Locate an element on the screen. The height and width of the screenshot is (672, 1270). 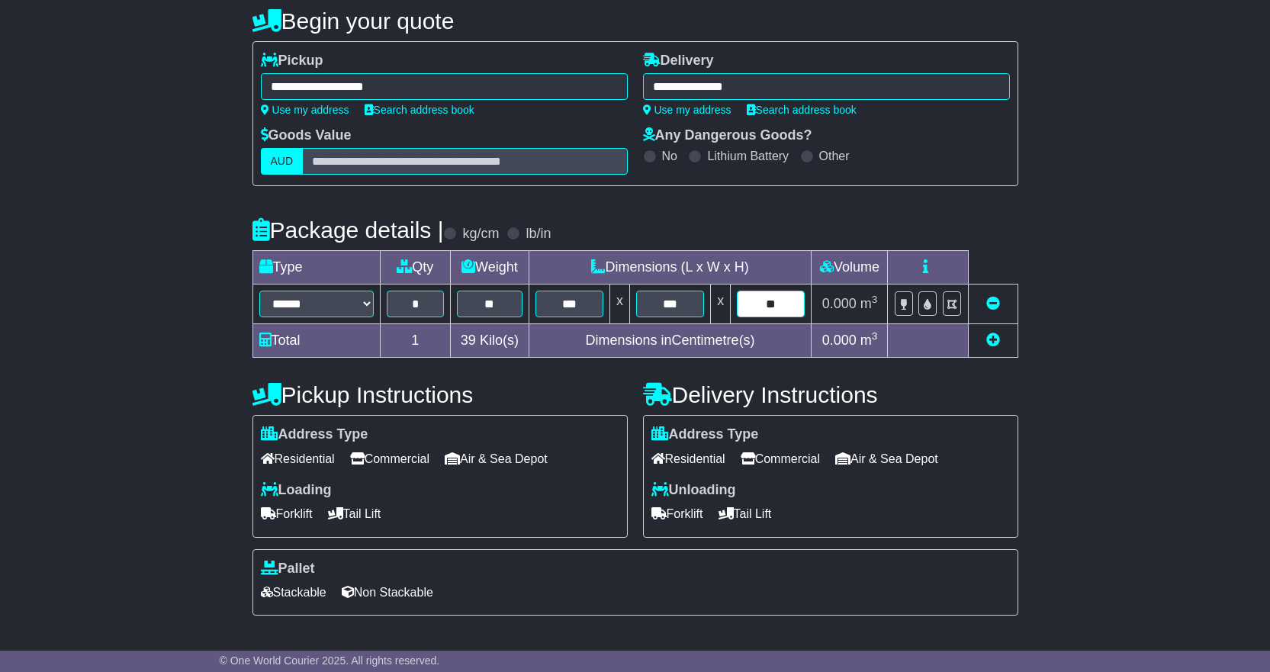
label: Loading is located at coordinates (296, 490).